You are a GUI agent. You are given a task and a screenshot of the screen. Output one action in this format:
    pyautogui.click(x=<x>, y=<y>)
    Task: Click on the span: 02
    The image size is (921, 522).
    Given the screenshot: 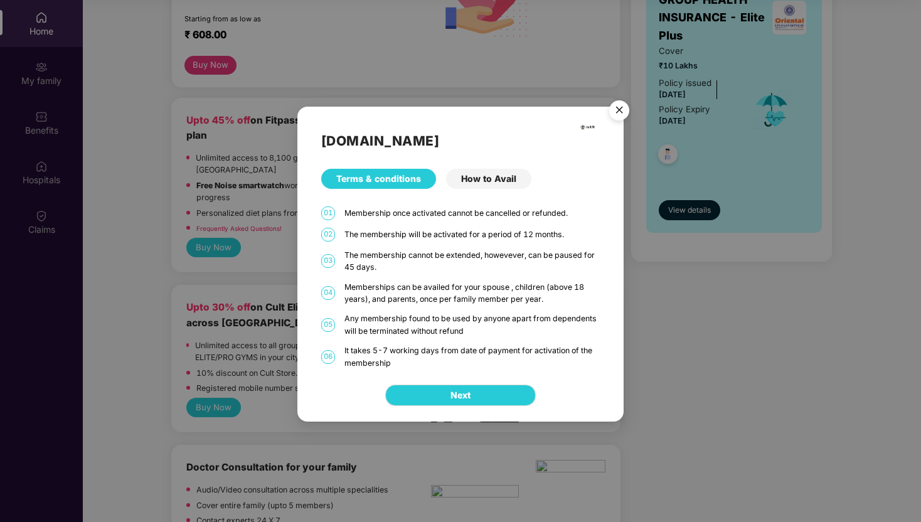 What is the action you would take?
    pyautogui.click(x=328, y=235)
    